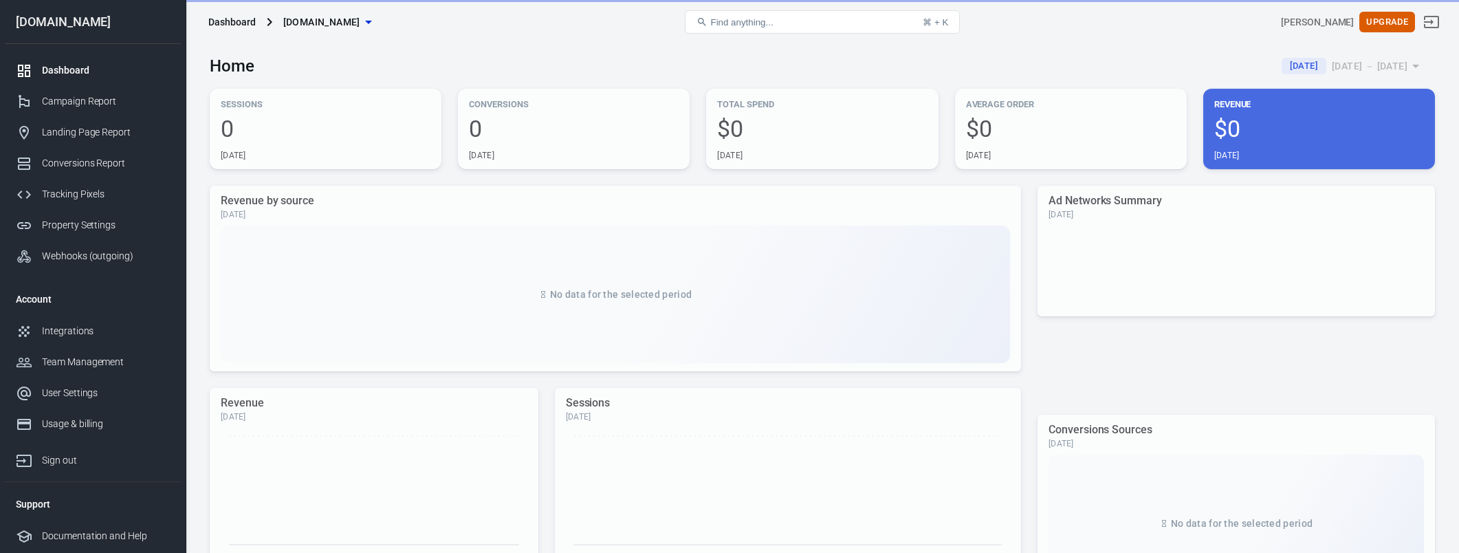 This screenshot has height=553, width=1459. I want to click on a: Webhooks (outgoing), so click(93, 256).